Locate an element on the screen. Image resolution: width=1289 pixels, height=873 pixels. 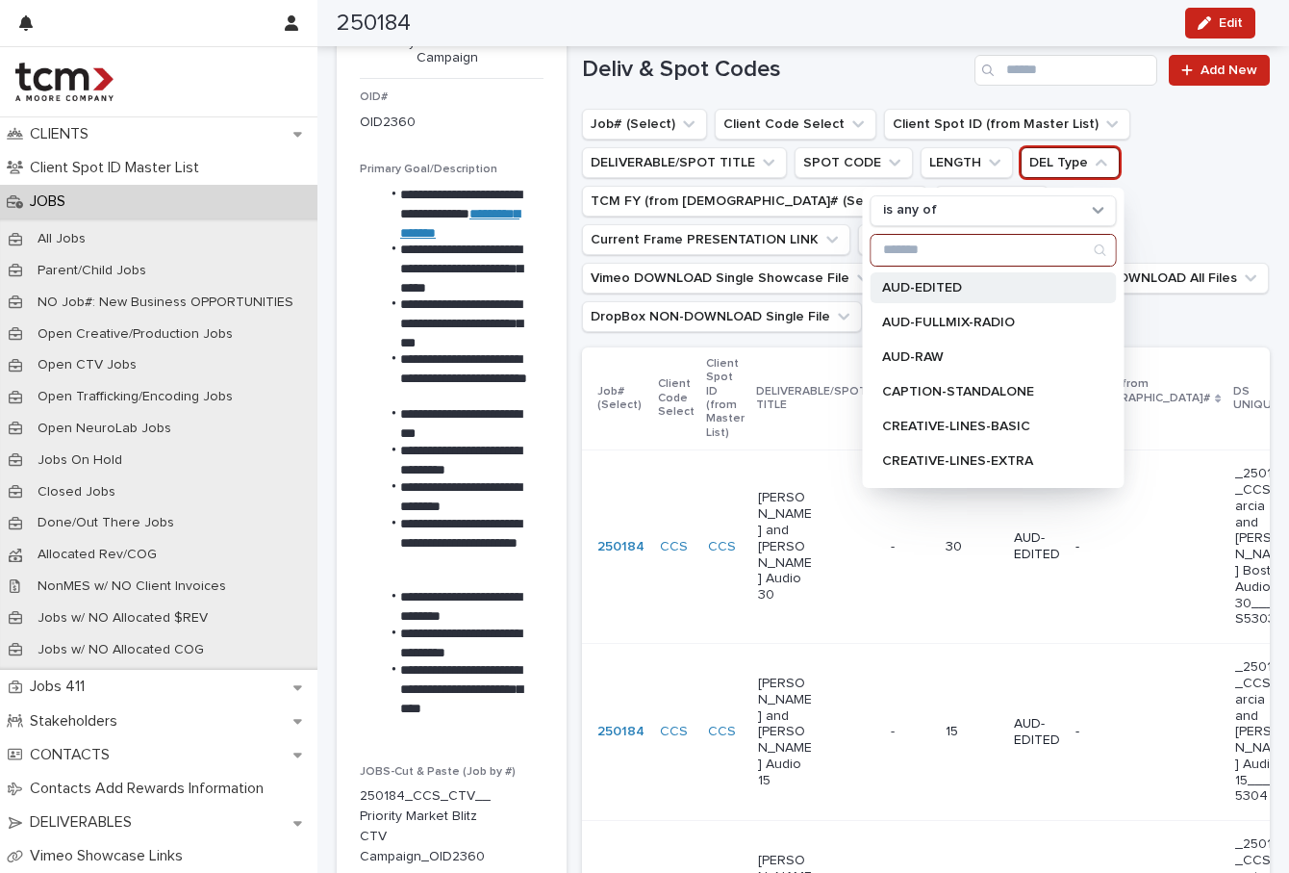
p: Open NeuroLab Jobs is located at coordinates (104, 428).